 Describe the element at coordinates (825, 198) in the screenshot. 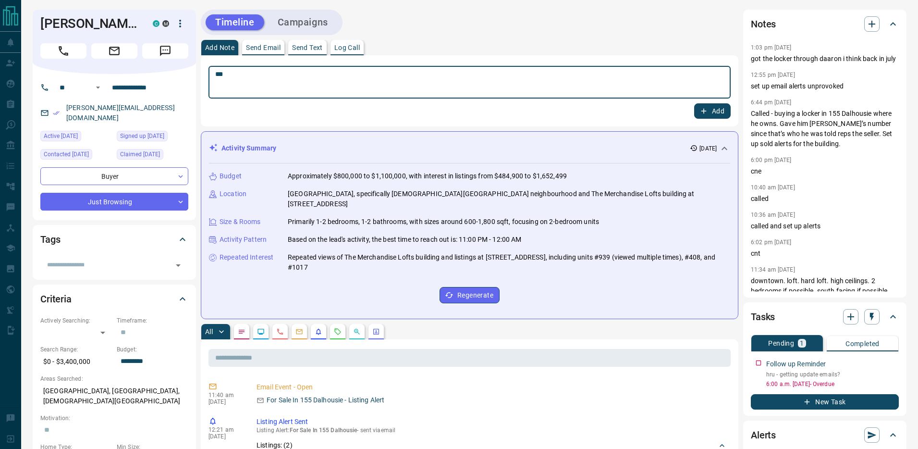

I see `p: called` at that location.